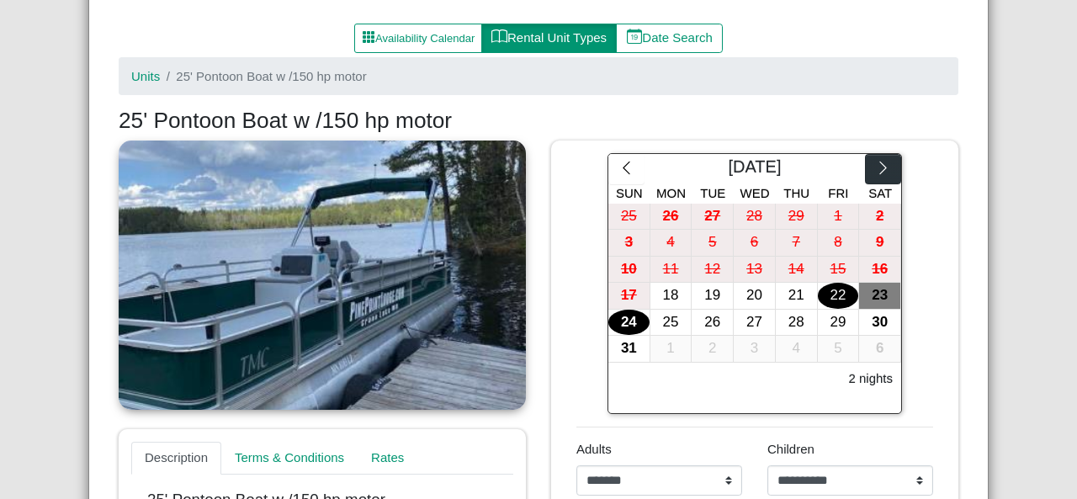  What do you see at coordinates (629, 269) in the screenshot?
I see `div: 10` at bounding box center [629, 269].